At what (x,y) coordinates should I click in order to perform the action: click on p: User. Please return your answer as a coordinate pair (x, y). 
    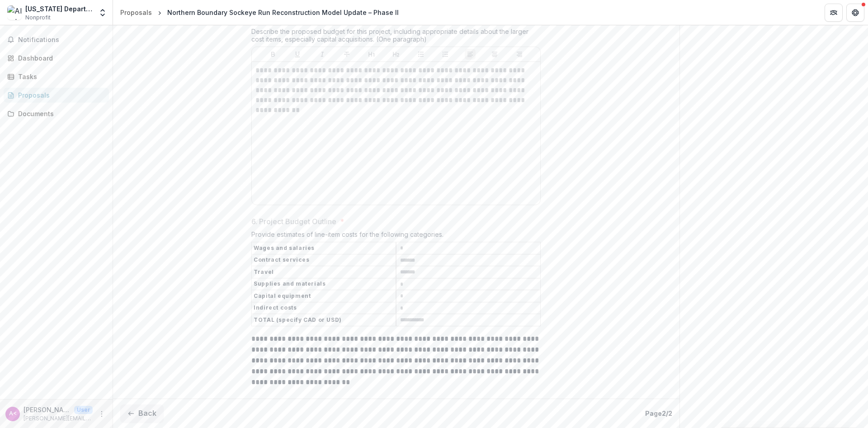
    Looking at the image, I should click on (83, 410).